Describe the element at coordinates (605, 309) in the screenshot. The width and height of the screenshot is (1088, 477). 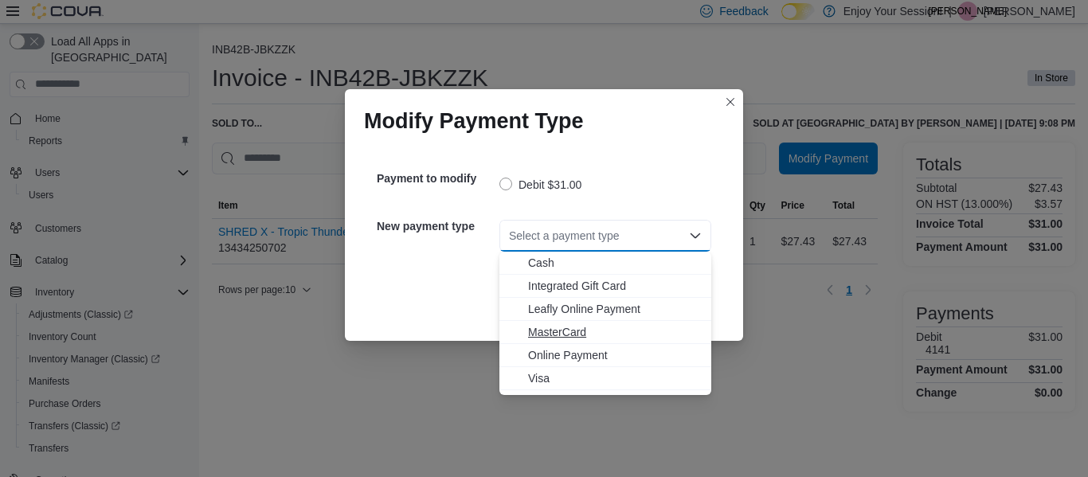
I see `button: Leafly Online Payment` at that location.